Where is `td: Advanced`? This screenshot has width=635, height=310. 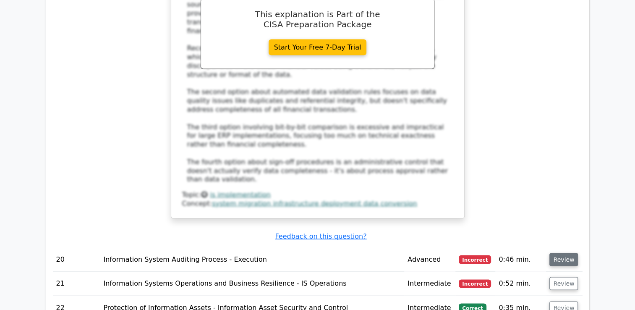
td: Advanced is located at coordinates (430, 259).